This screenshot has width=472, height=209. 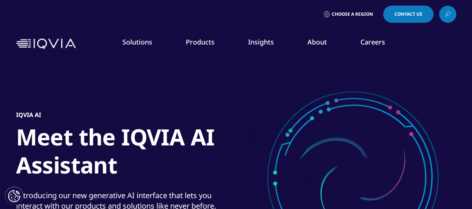 What do you see at coordinates (28, 115) in the screenshot?
I see `h5: IQVIA AI` at bounding box center [28, 115].